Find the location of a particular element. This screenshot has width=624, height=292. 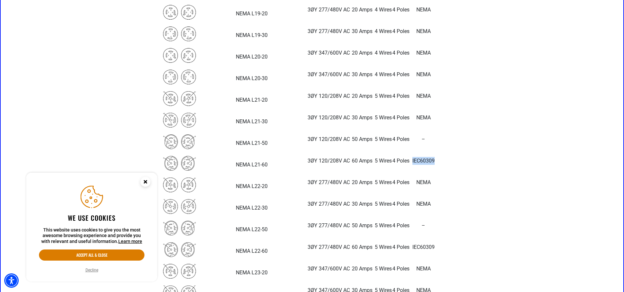

strong: NEMA L21-50 is located at coordinates (252, 143).